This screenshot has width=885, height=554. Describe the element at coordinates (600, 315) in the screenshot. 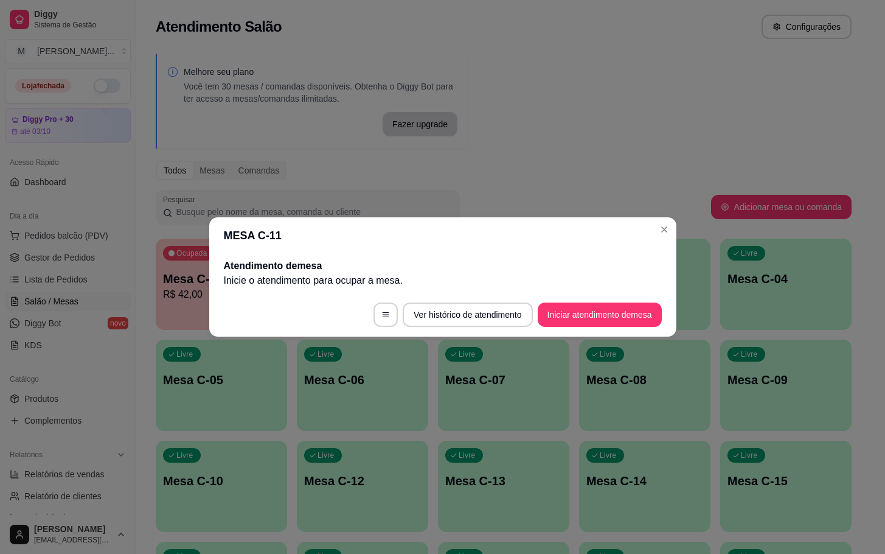

I see `button: Iniciar atendimento demesa` at that location.